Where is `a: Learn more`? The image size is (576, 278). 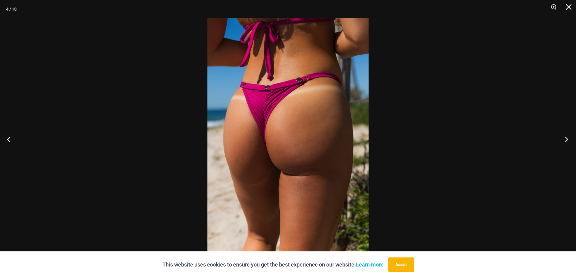
a: Learn more is located at coordinates (370, 264).